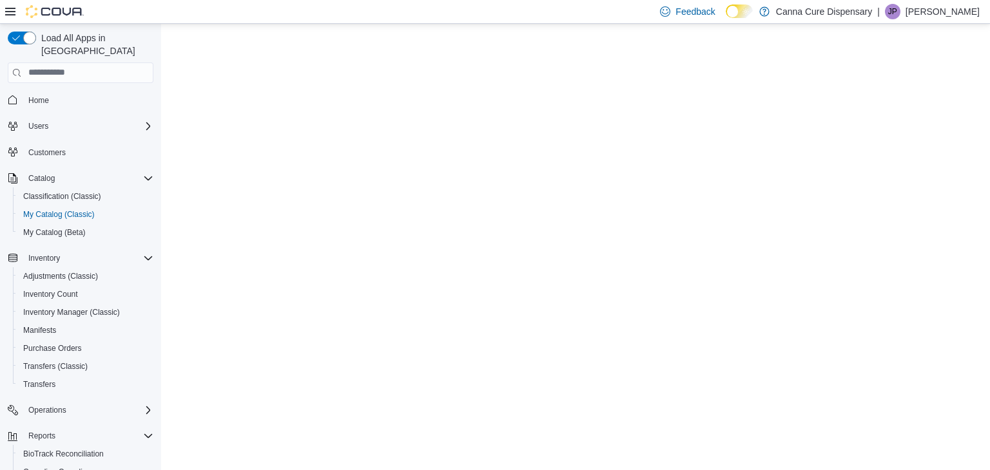 The image size is (990, 470). What do you see at coordinates (63, 454) in the screenshot?
I see `a: BioTrack Reconciliation` at bounding box center [63, 454].